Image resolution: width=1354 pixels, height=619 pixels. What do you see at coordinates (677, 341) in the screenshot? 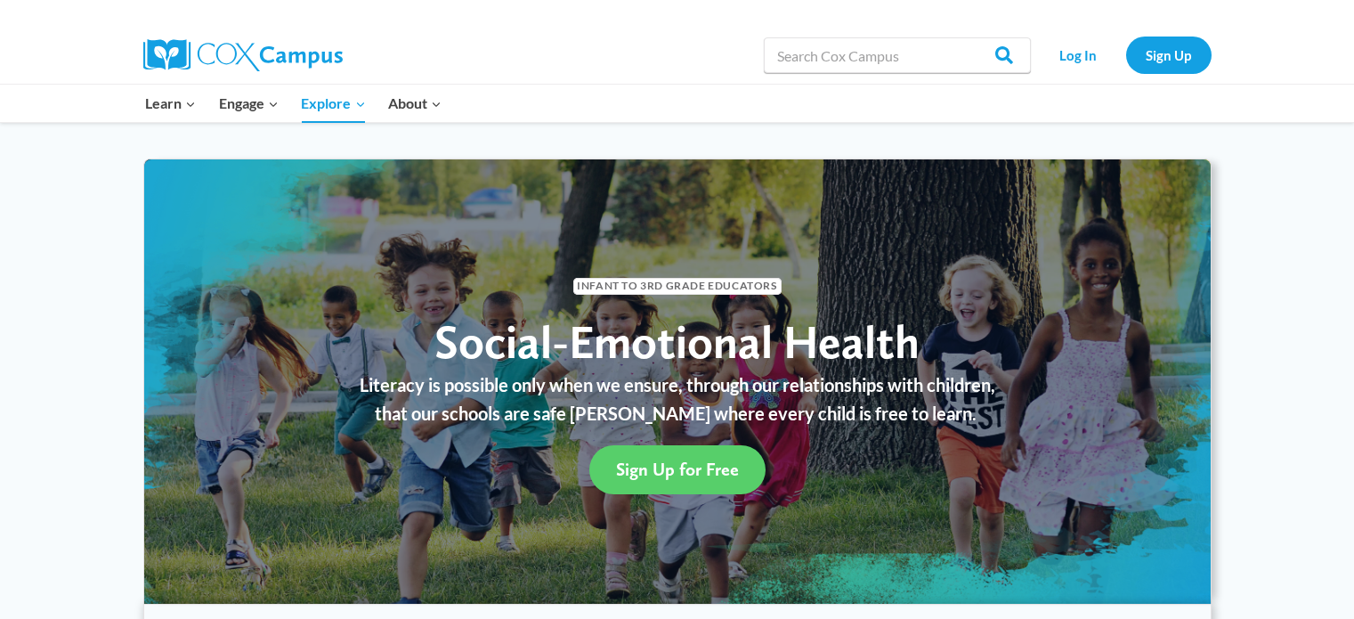
I see `span: Social-Emotional Health` at bounding box center [677, 341].